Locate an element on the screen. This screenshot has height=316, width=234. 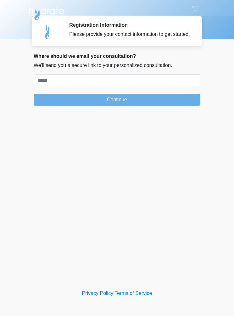
p: We'll send you a secure link to your personalized consultation. is located at coordinates (117, 65).